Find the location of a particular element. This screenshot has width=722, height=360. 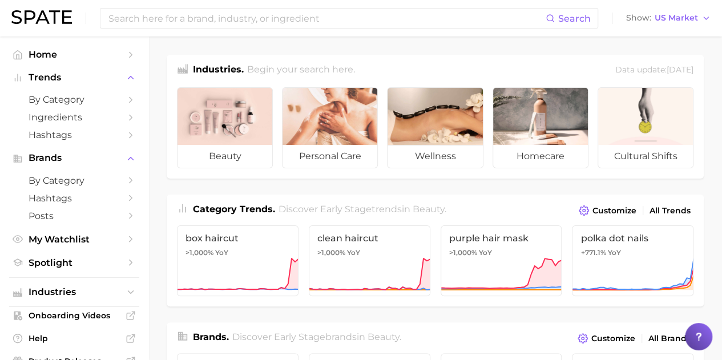

span: Industries is located at coordinates (74, 292).